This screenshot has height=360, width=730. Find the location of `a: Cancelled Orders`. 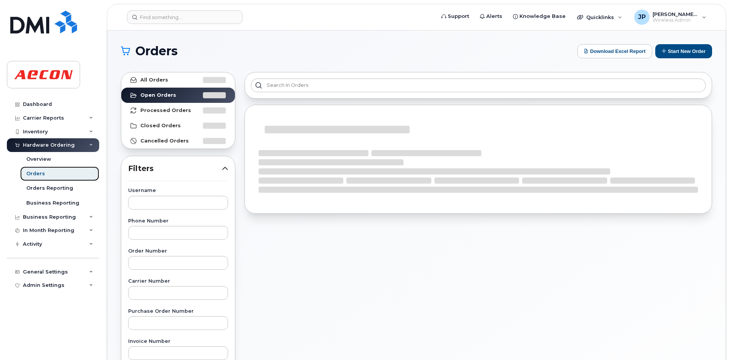

a: Cancelled Orders is located at coordinates (178, 141).